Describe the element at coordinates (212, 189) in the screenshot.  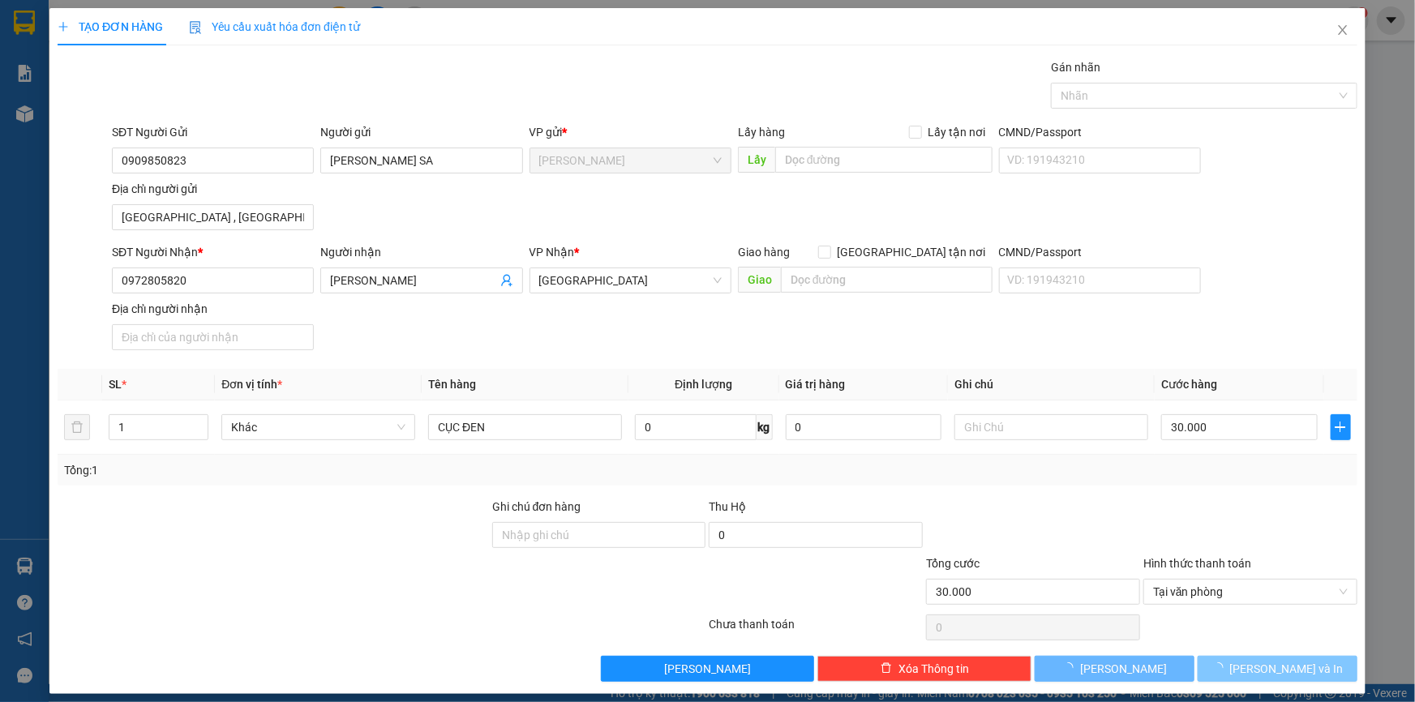
I see `div: Địa chỉ người gửi` at that location.